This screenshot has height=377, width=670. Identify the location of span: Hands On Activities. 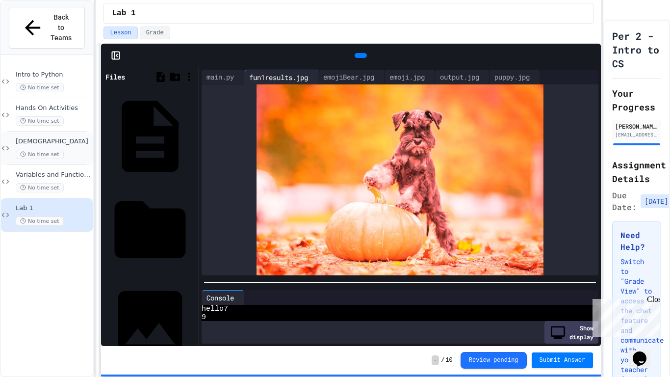
(53, 108).